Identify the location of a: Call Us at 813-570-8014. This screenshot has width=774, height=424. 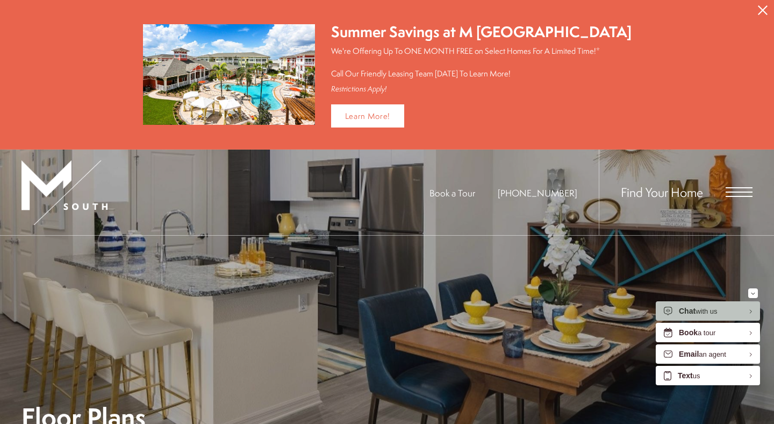
(538, 192).